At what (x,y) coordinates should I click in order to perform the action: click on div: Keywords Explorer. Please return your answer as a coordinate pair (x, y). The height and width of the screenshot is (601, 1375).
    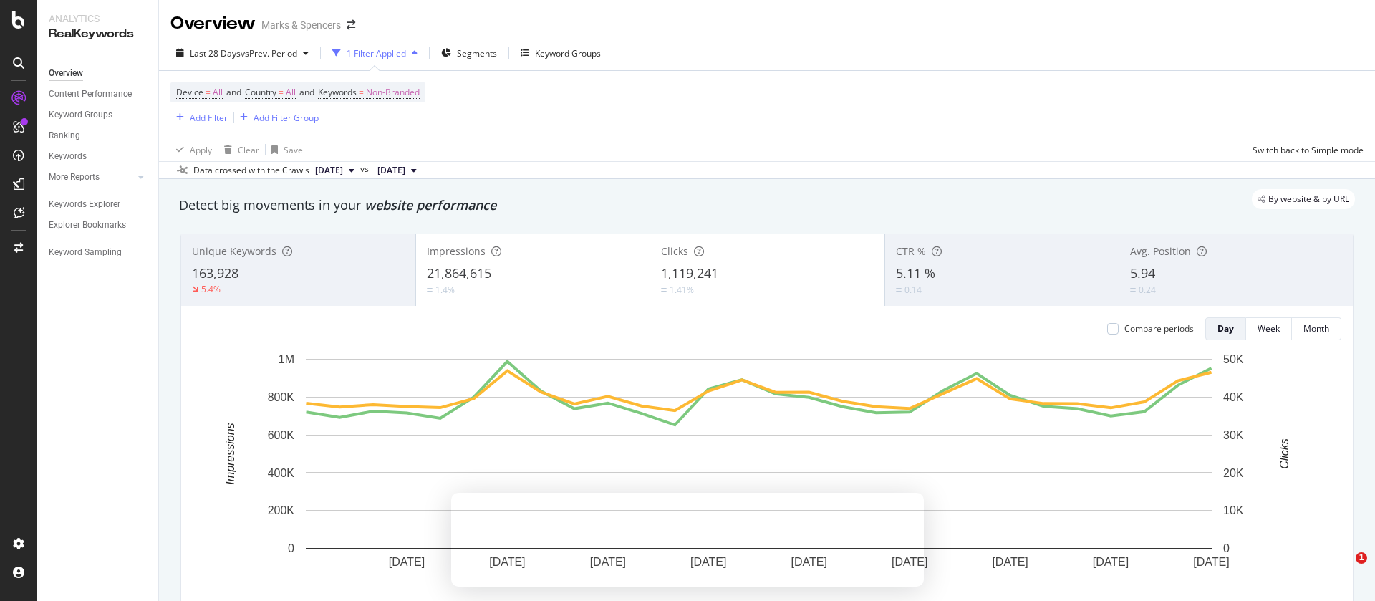
    Looking at the image, I should click on (84, 204).